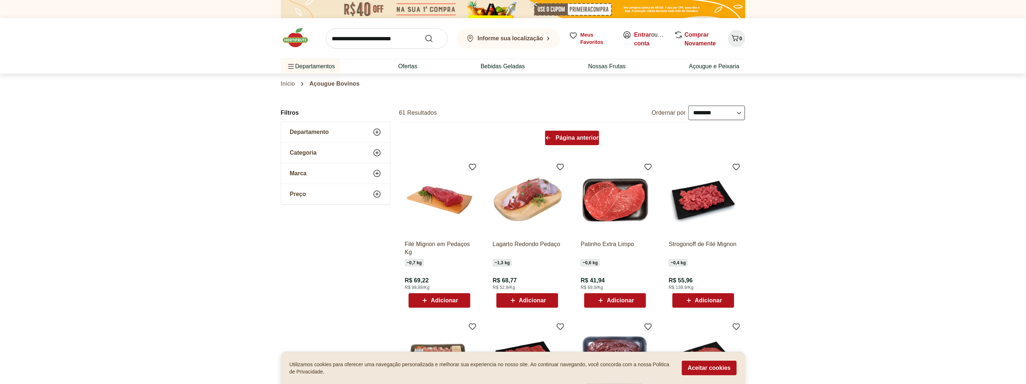 This screenshot has width=1026, height=384. What do you see at coordinates (597, 38) in the screenshot?
I see `span: Meus Favoritos` at bounding box center [597, 38].